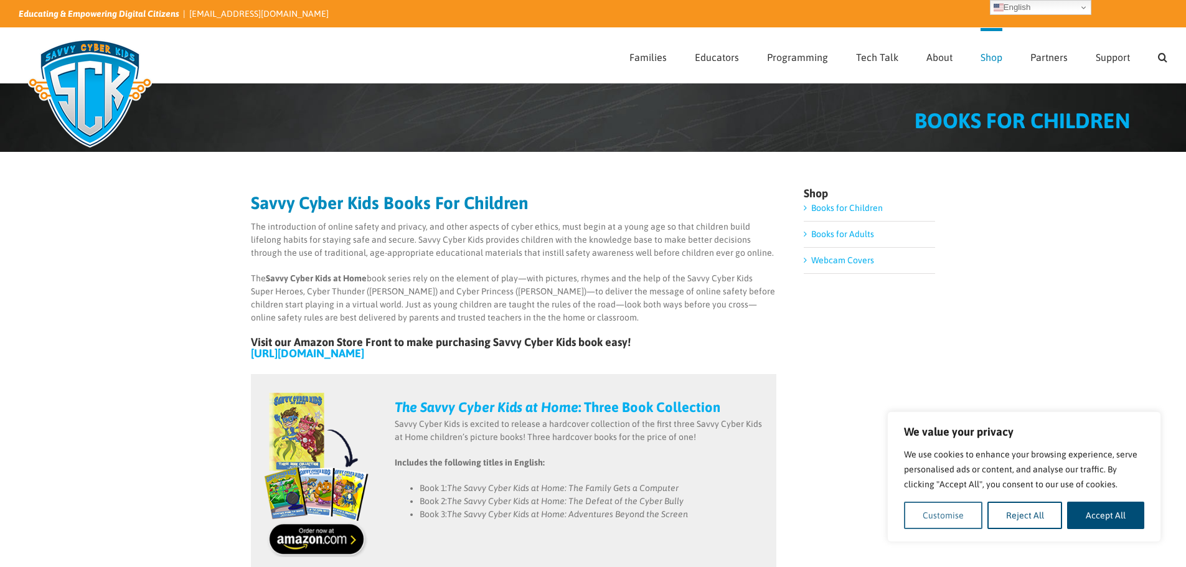 This screenshot has height=567, width=1186. Describe the element at coordinates (563, 488) in the screenshot. I see `em: The Savvy Cyber Kids at Home: The Family Gets a Computer` at that location.